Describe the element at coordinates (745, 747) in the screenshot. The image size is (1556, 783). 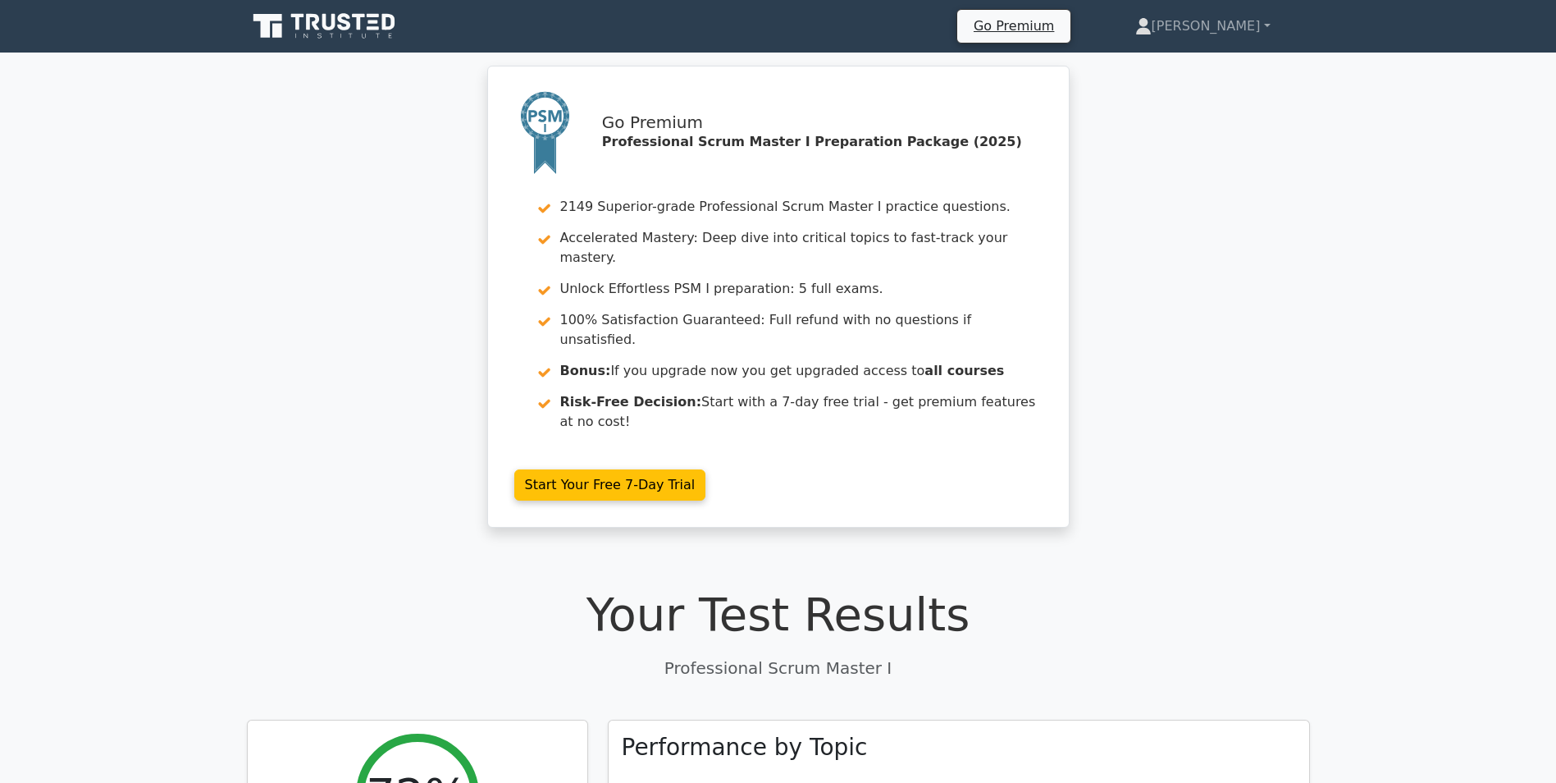
I see `h3: Performance by Topic` at that location.